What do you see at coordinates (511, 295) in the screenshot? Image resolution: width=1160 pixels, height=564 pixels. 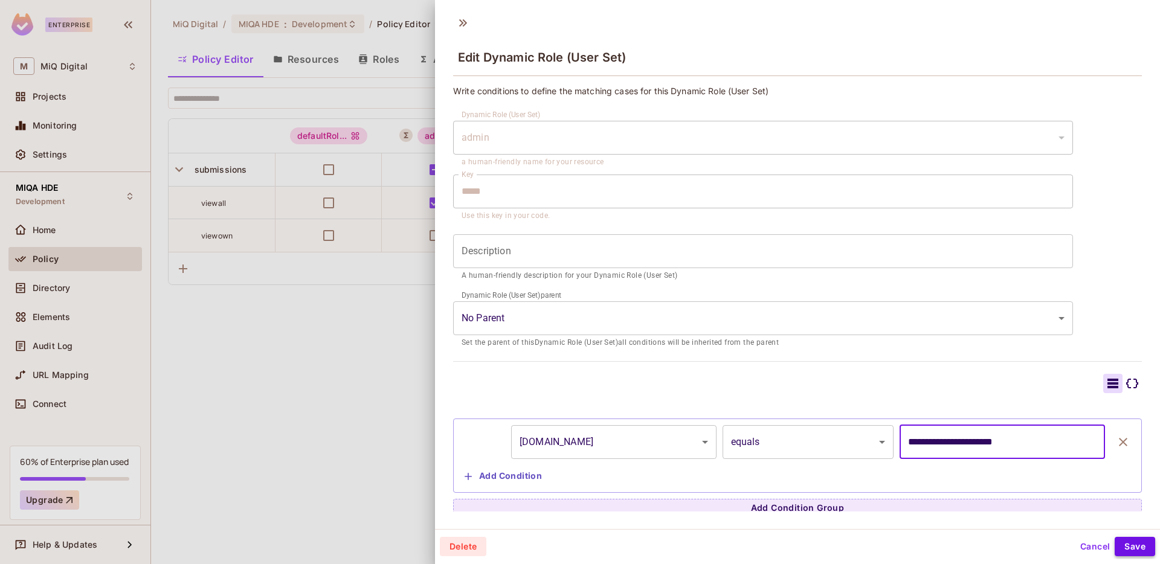 I see `label: Dynamic Role (User Set) parent` at bounding box center [511, 295].